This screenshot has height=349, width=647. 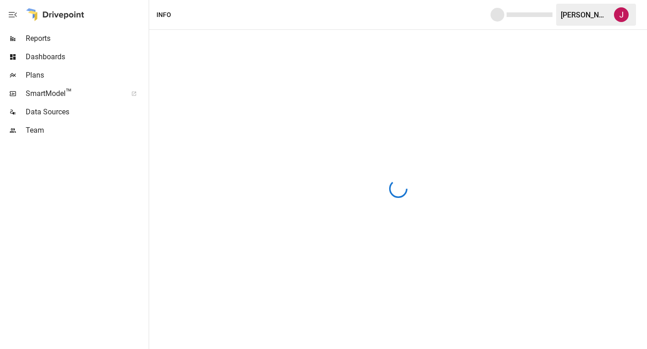 What do you see at coordinates (621, 15) in the screenshot?
I see `img: Jennifer Osman` at bounding box center [621, 15].